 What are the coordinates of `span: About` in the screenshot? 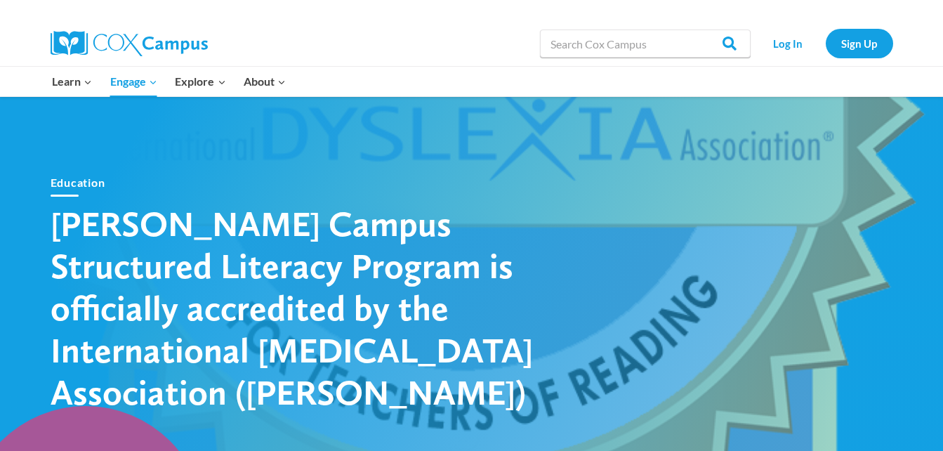 It's located at (265, 81).